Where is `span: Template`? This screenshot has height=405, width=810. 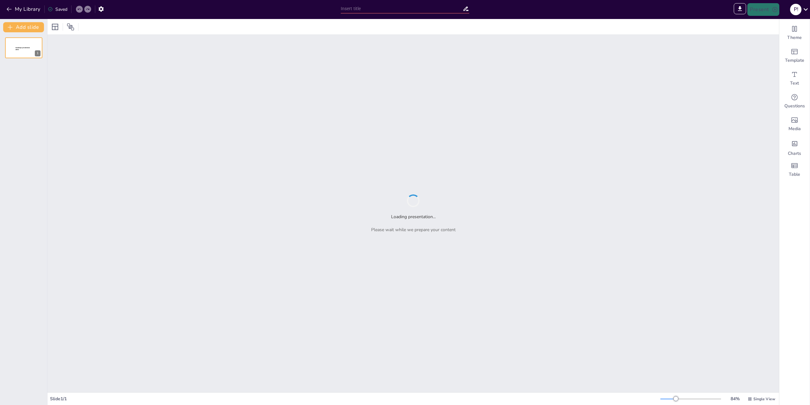 span: Template is located at coordinates (794, 60).